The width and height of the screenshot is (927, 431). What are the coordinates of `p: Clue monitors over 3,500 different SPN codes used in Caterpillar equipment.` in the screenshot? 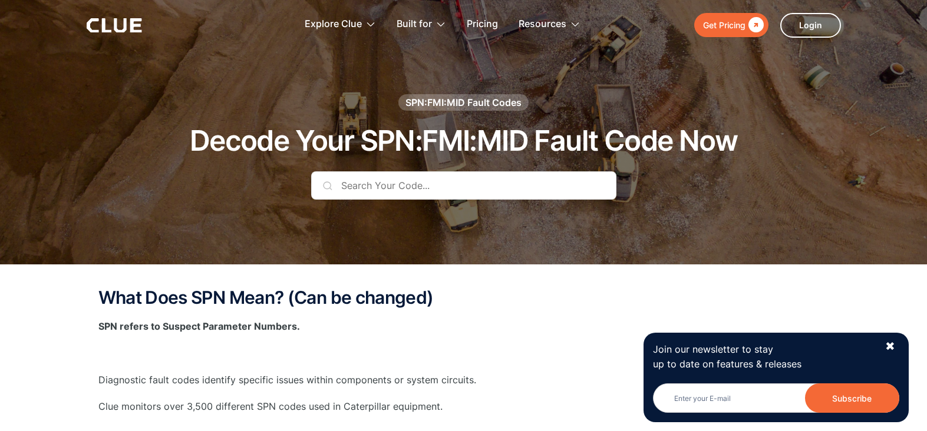 It's located at (464, 407).